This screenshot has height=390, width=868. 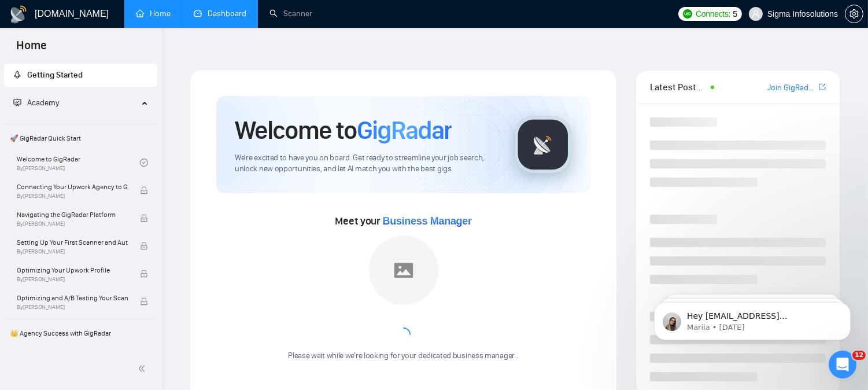 I want to click on span: double-left, so click(x=143, y=368).